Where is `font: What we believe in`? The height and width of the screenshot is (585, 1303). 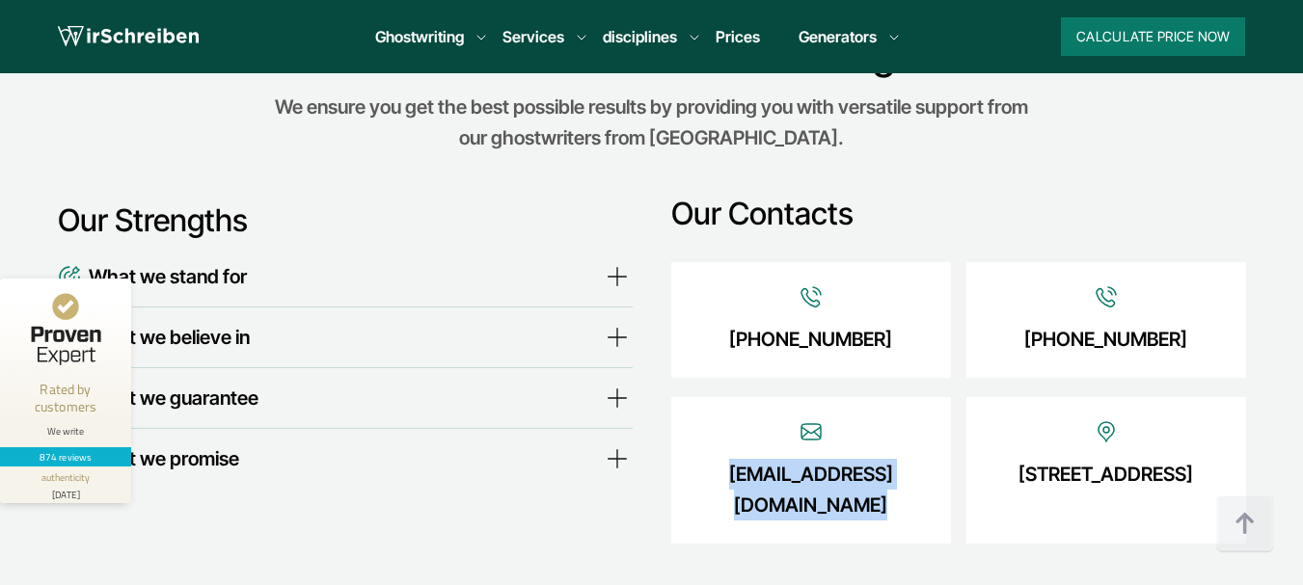
font: What we believe in is located at coordinates (169, 337).